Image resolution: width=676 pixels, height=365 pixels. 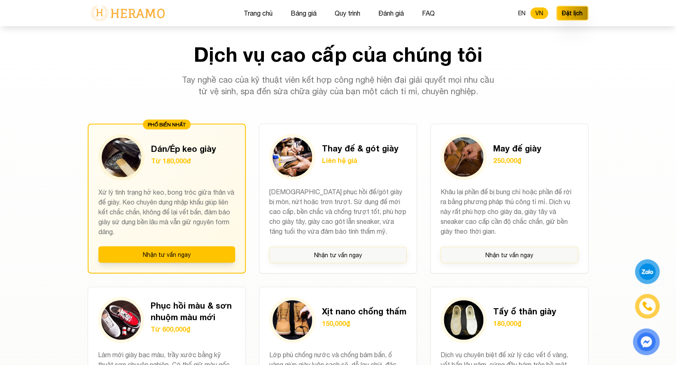 I want to click on img: May đế giày, so click(x=463, y=157).